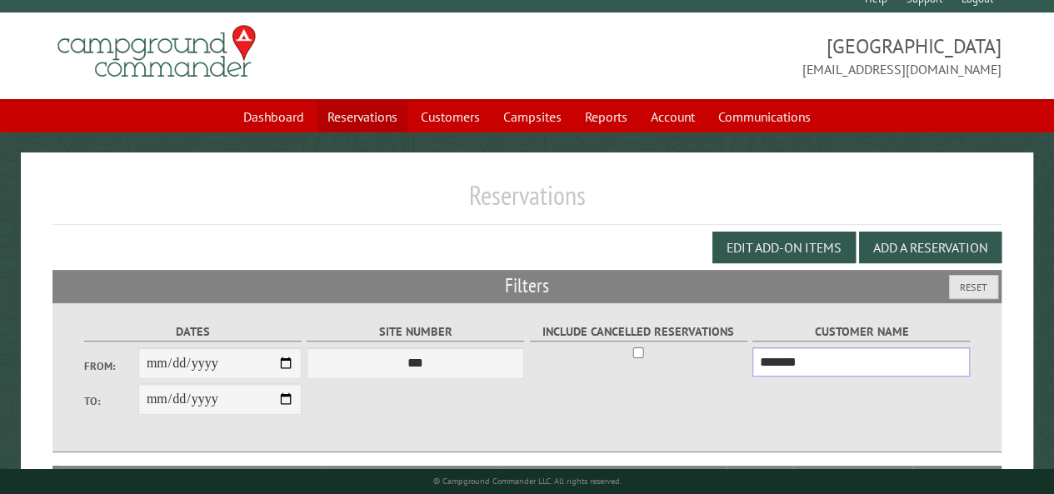 This screenshot has width=1054, height=494. Describe the element at coordinates (861, 332) in the screenshot. I see `label: Customer Name` at that location.